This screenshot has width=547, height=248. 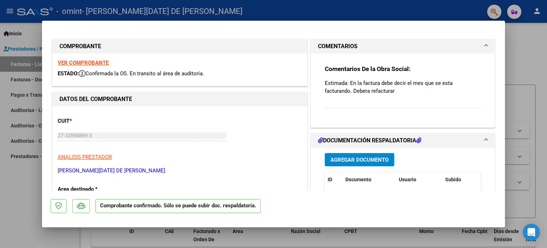 What do you see at coordinates (359, 159) in the screenshot?
I see `button: Agregar Documento` at bounding box center [359, 159].